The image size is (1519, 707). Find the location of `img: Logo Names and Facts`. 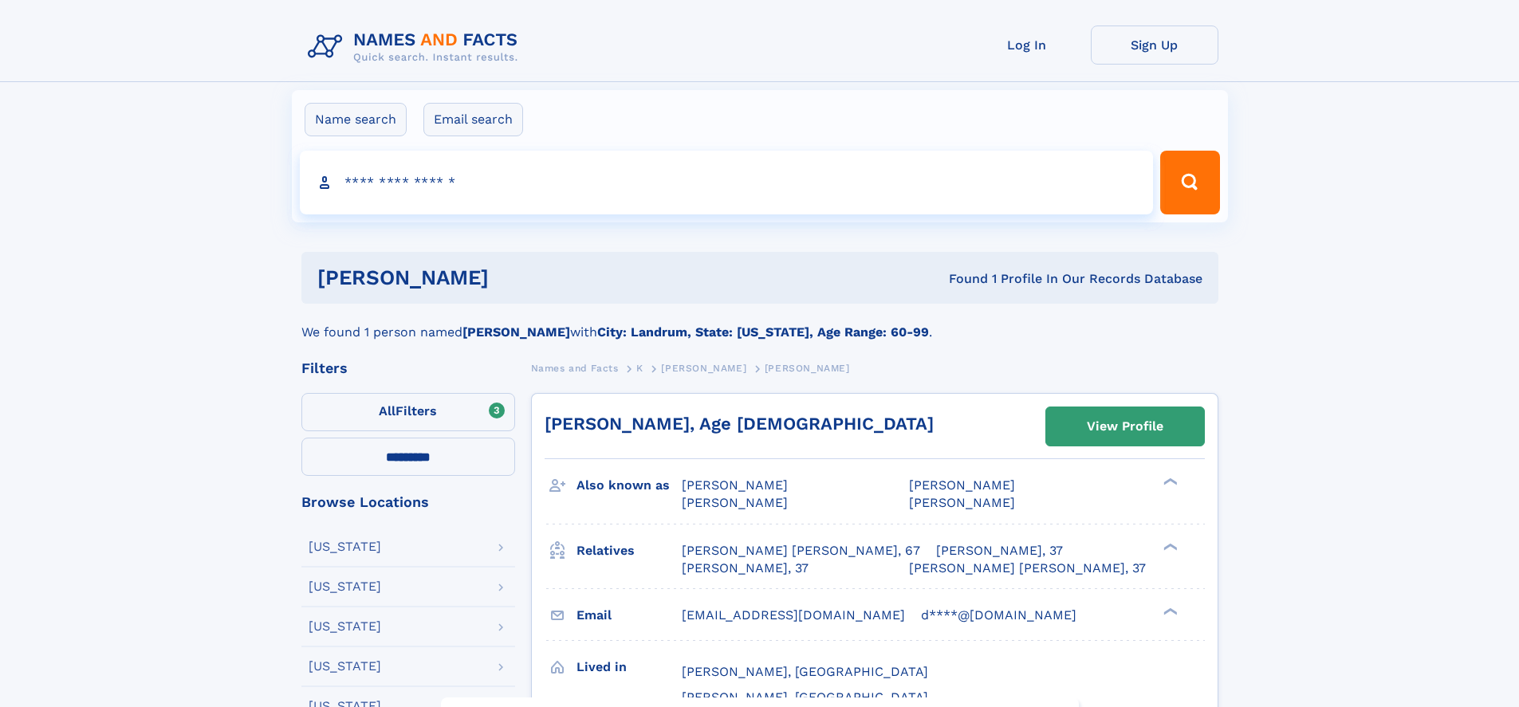

img: Logo Names and Facts is located at coordinates (416, 47).